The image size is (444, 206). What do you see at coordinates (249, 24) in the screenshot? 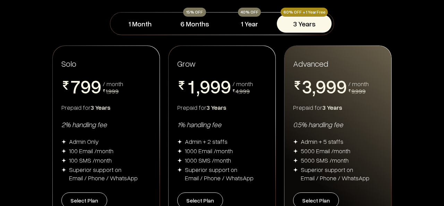
I see `button: 1 Year` at bounding box center [249, 24].